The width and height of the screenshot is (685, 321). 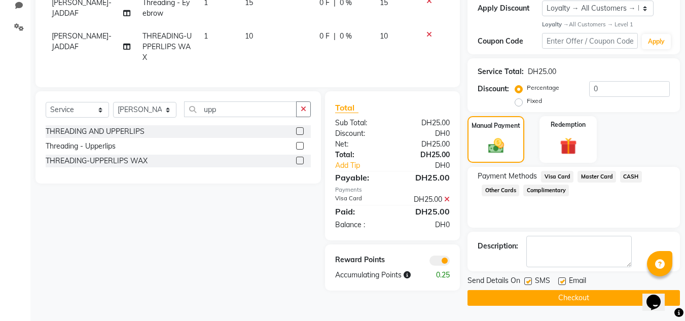 I want to click on img: _cash.svg, so click(x=496, y=146).